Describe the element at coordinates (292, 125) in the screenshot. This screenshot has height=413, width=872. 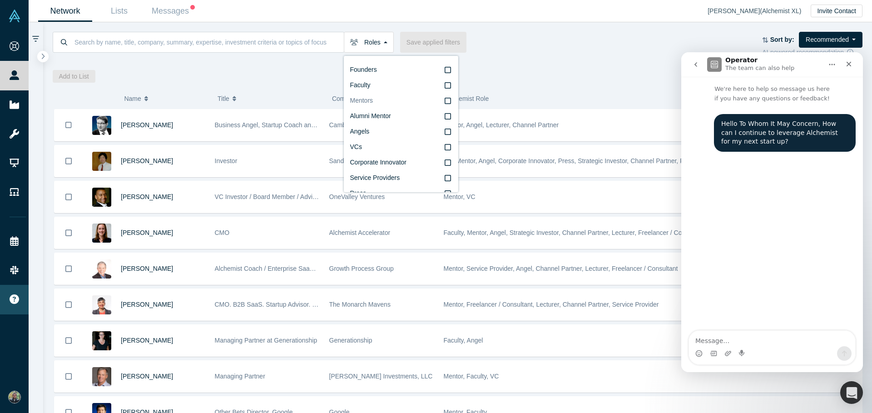
I see `span: Business Angel, Startup Coach and best-selling author` at that location.